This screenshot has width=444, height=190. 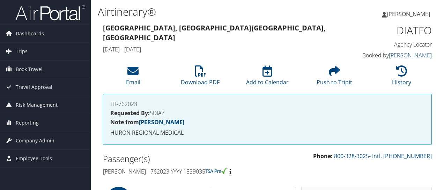 What do you see at coordinates (268, 104) in the screenshot?
I see `h4: TR-762023` at bounding box center [268, 104].